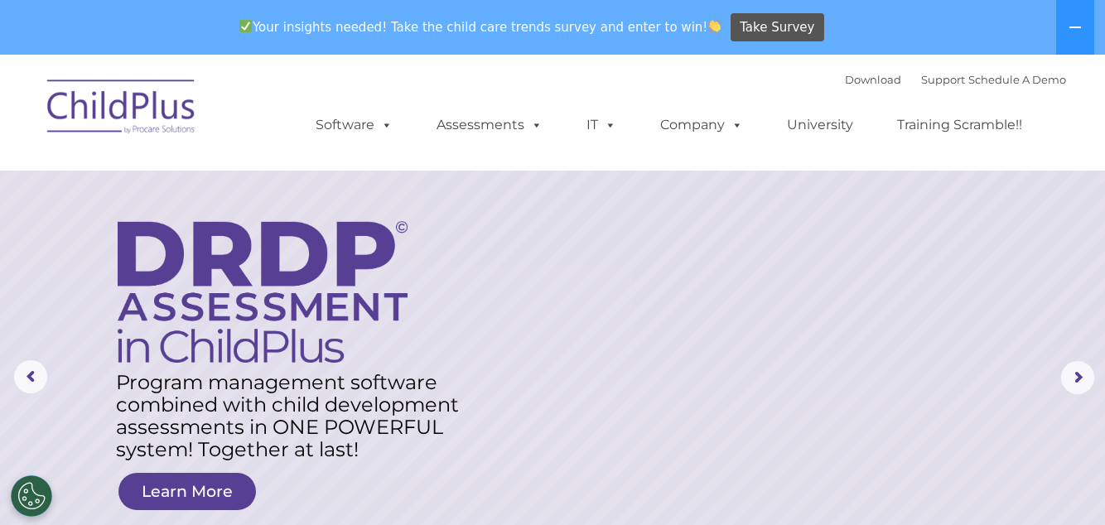 The image size is (1105, 525). I want to click on a: Take Survey, so click(777, 27).